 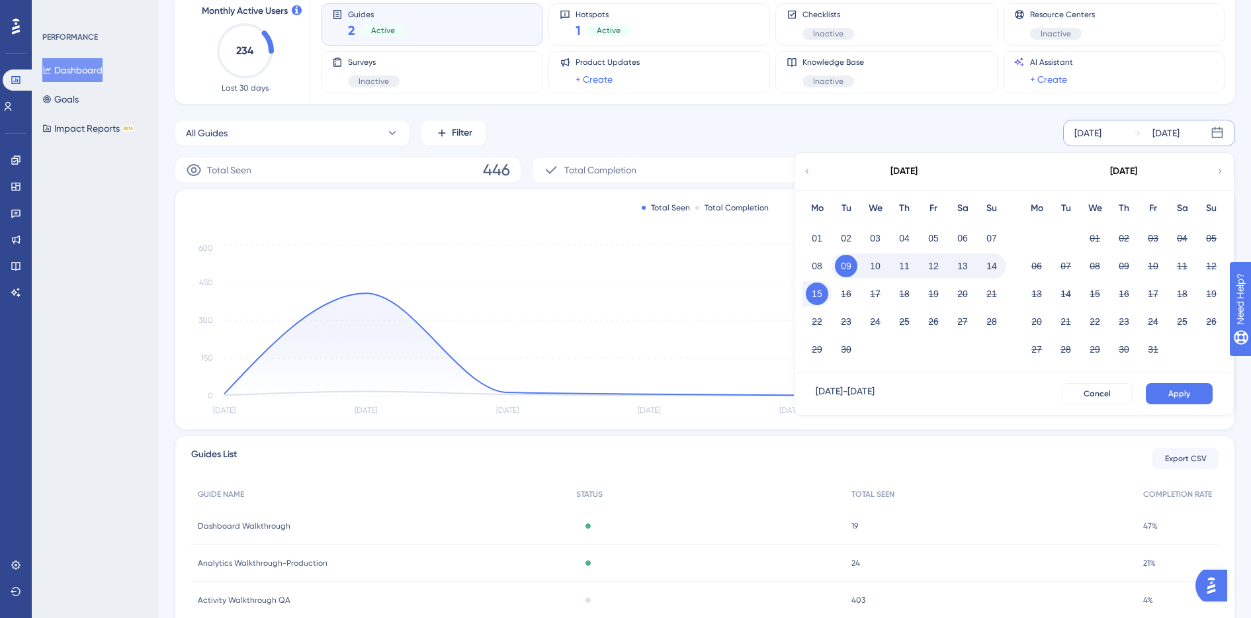 I want to click on button: 19, so click(x=933, y=294).